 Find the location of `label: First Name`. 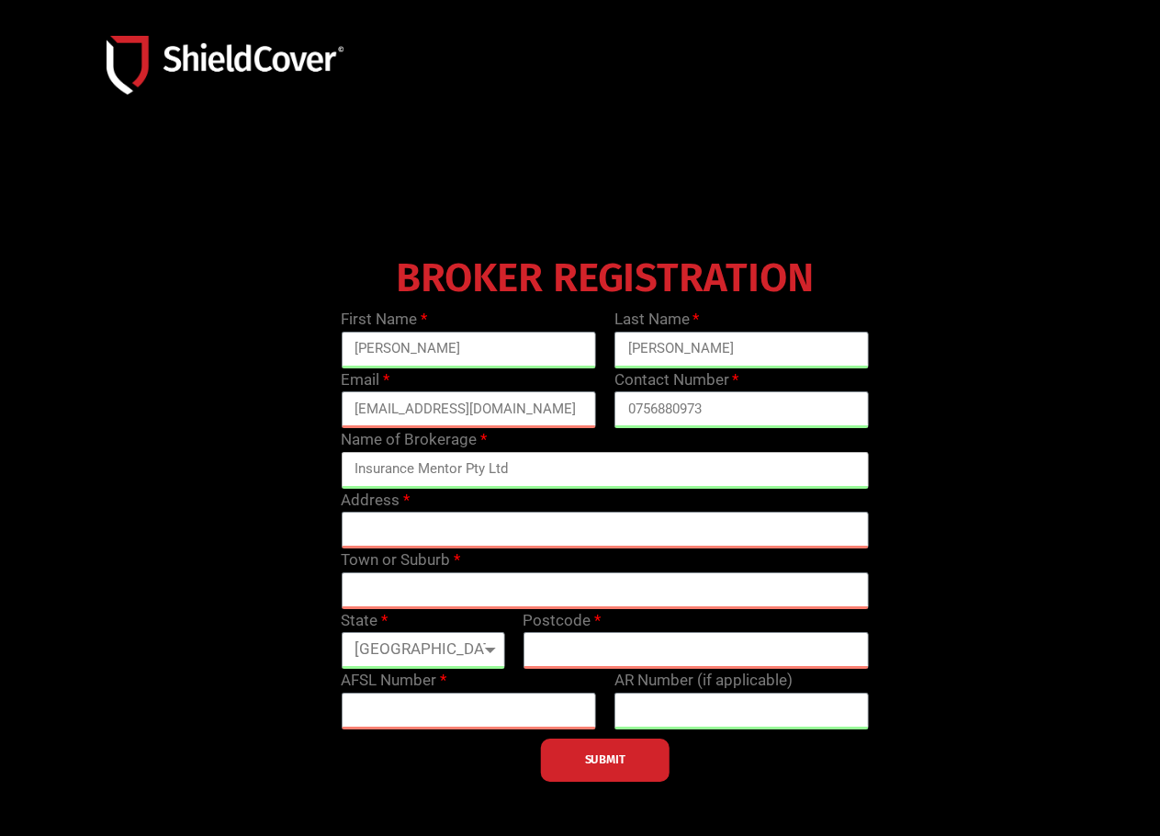

label: First Name is located at coordinates (383, 320).